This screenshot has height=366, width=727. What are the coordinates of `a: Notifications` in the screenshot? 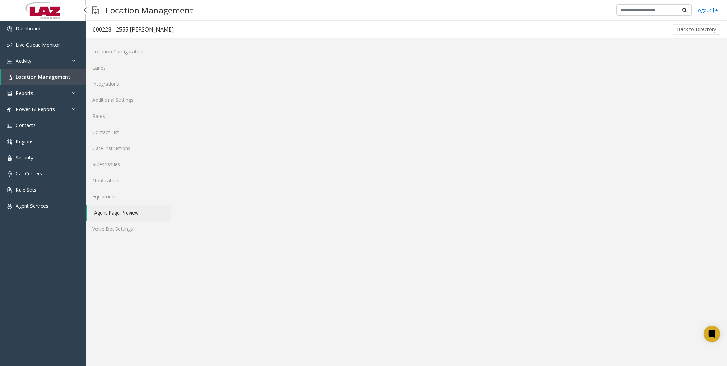 It's located at (128, 180).